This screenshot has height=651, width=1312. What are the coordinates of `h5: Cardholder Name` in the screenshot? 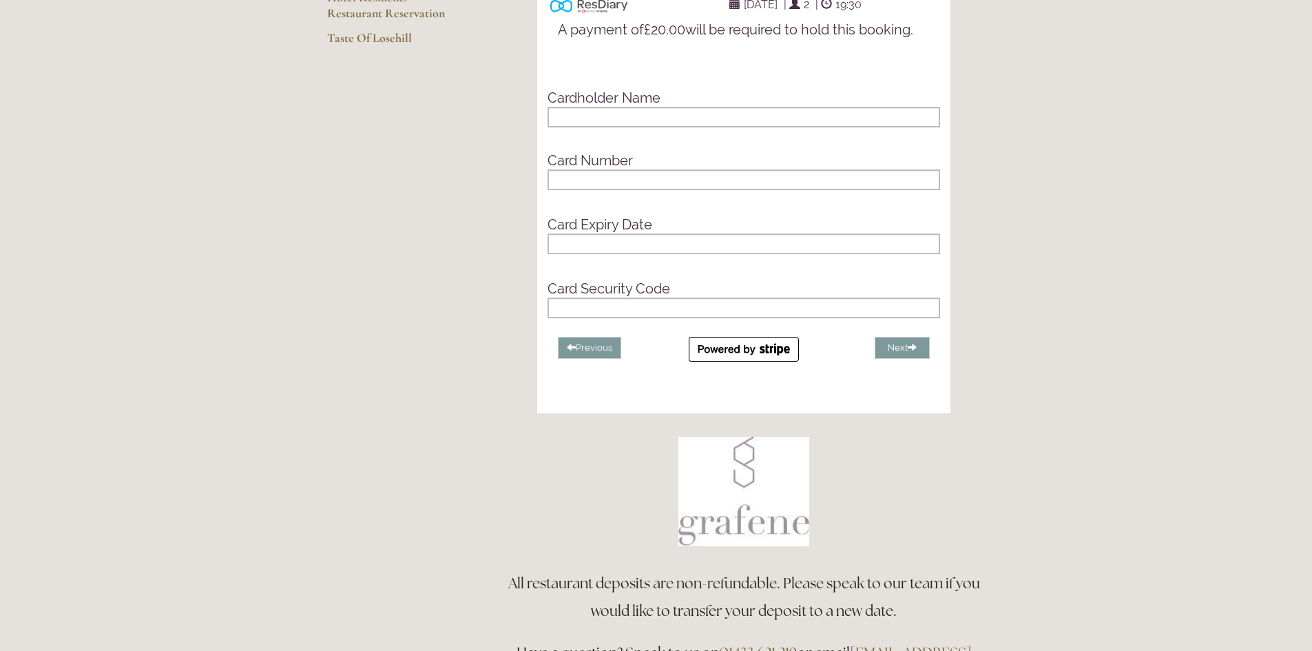 It's located at (744, 98).